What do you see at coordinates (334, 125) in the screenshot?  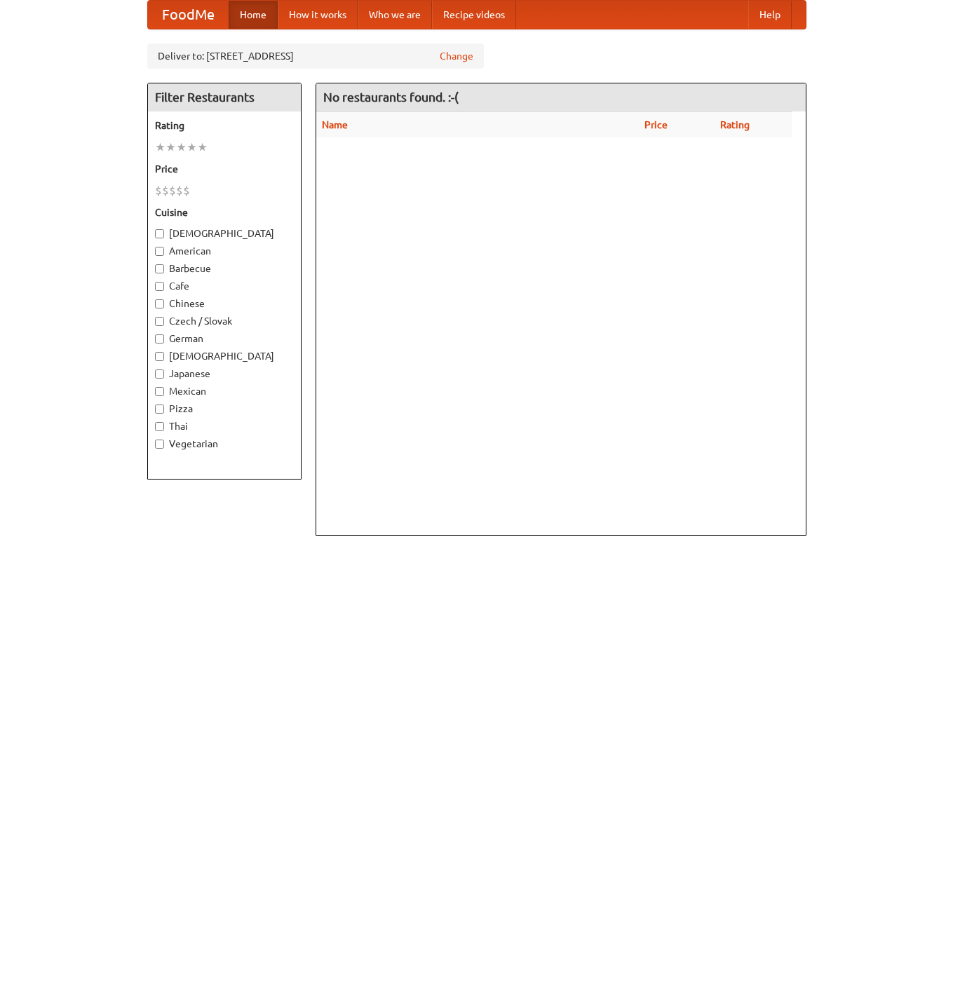 I see `a: Name` at bounding box center [334, 125].